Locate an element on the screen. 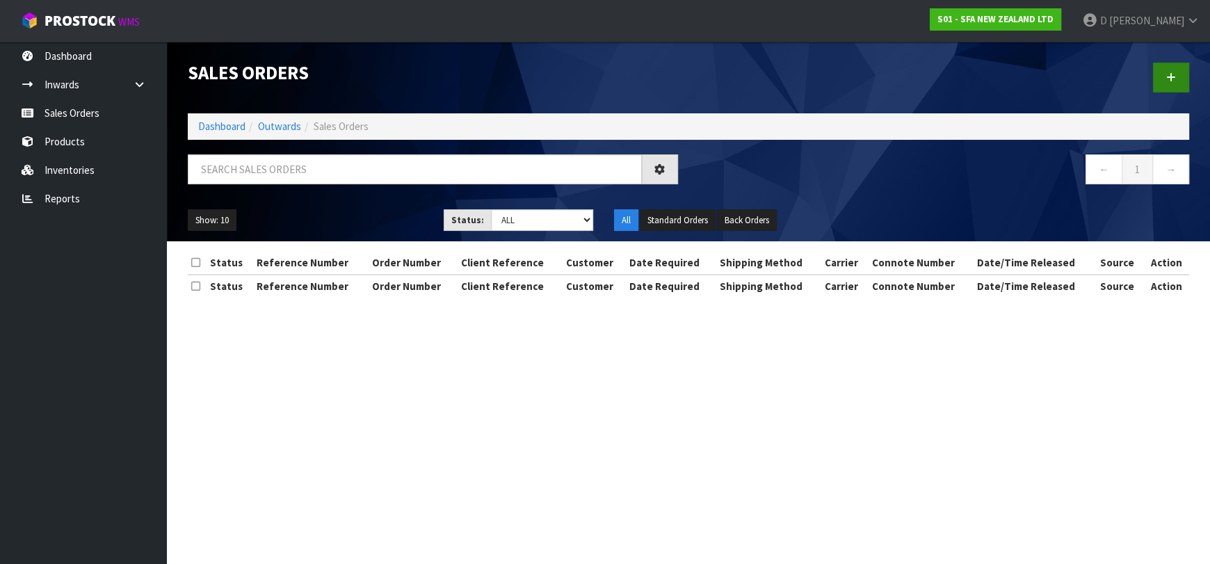 This screenshot has width=1210, height=564. button: Show: 10 is located at coordinates (212, 221).